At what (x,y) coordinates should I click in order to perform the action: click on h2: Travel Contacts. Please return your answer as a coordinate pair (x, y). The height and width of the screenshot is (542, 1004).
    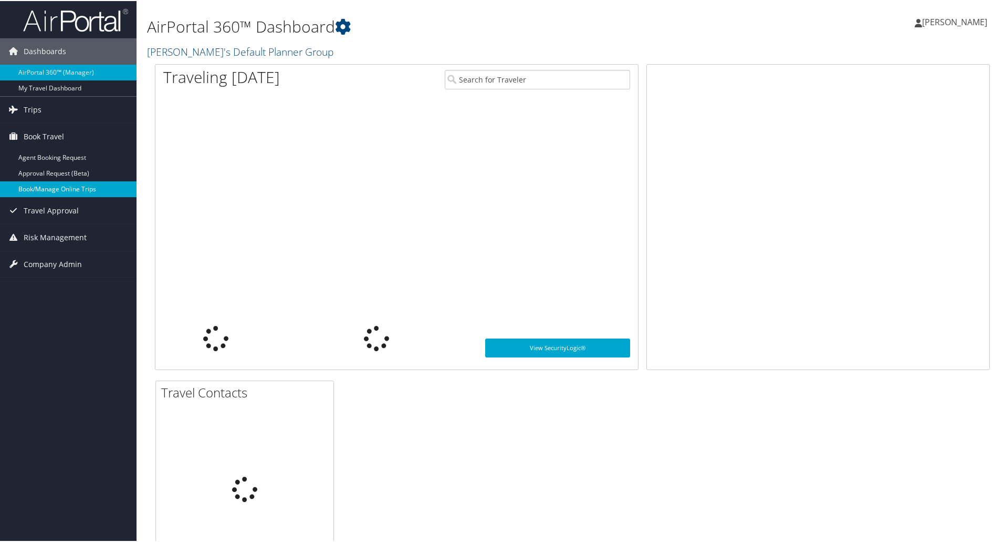
    Looking at the image, I should click on (247, 391).